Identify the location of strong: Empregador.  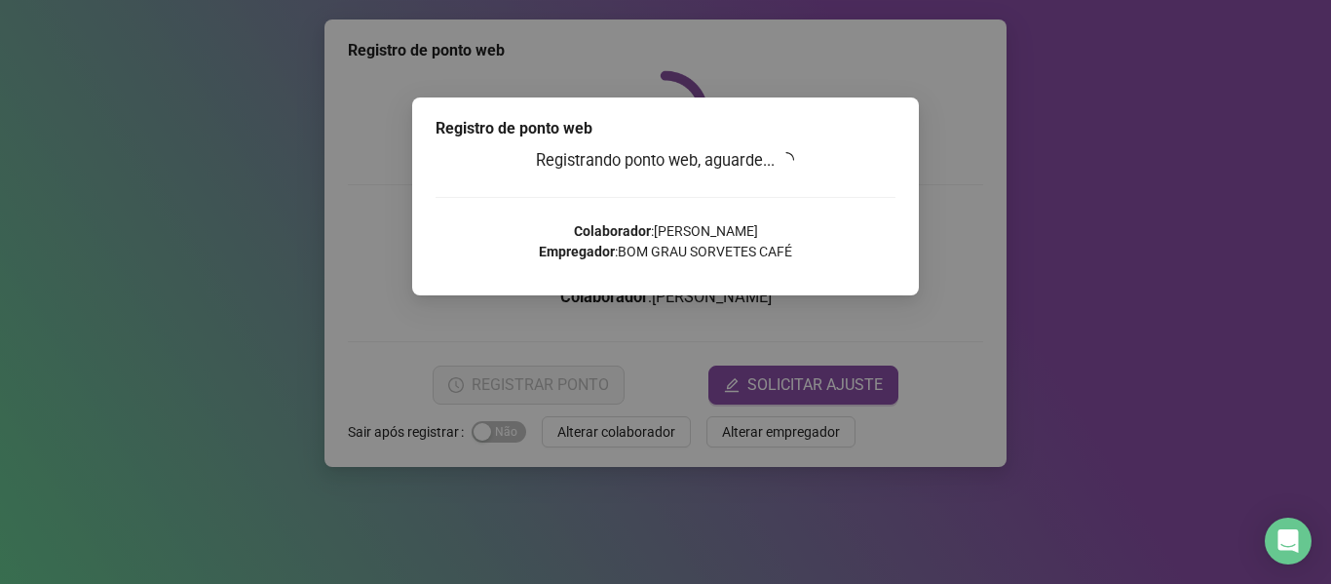
(577, 251).